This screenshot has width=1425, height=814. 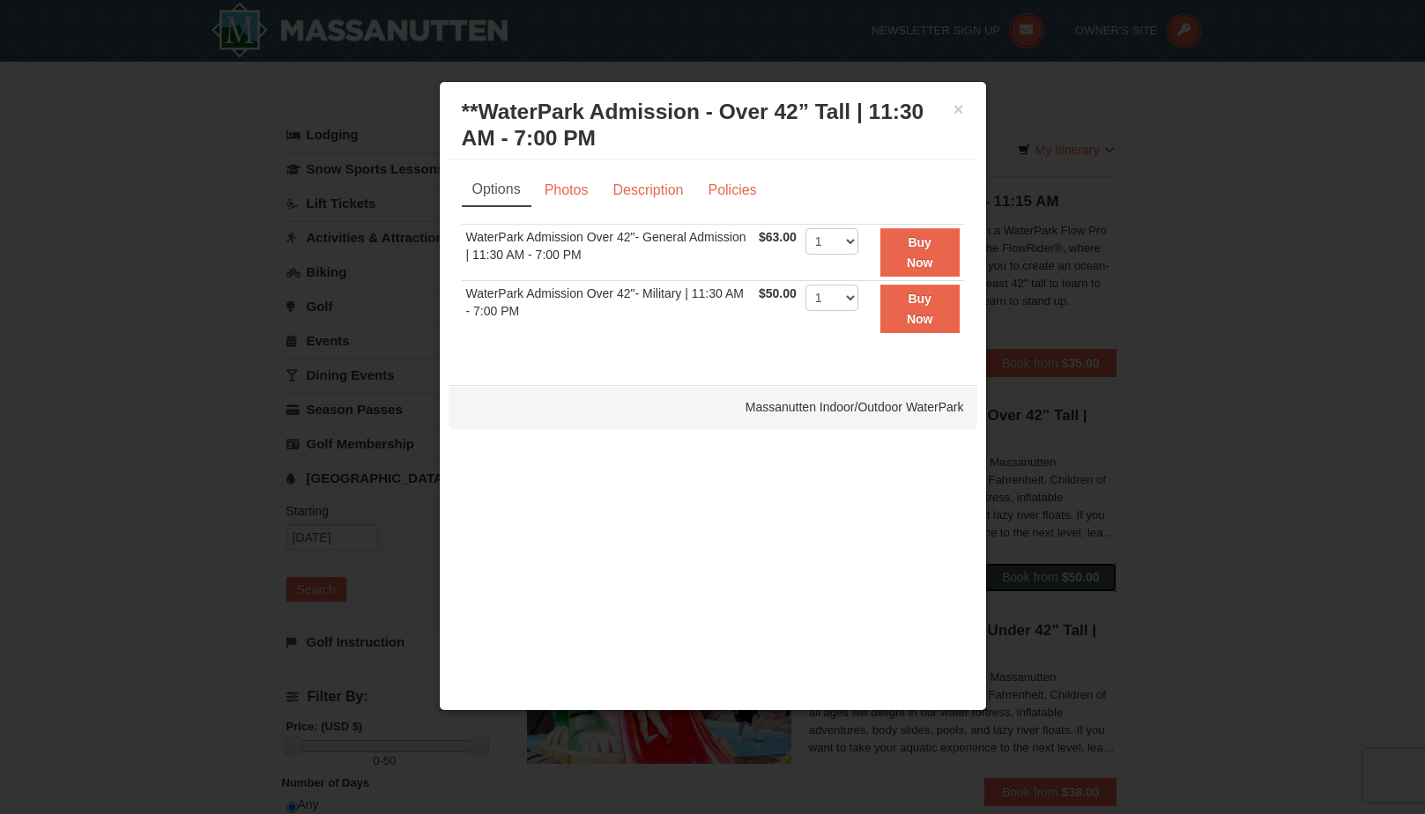 I want to click on span: $63.00, so click(x=777, y=237).